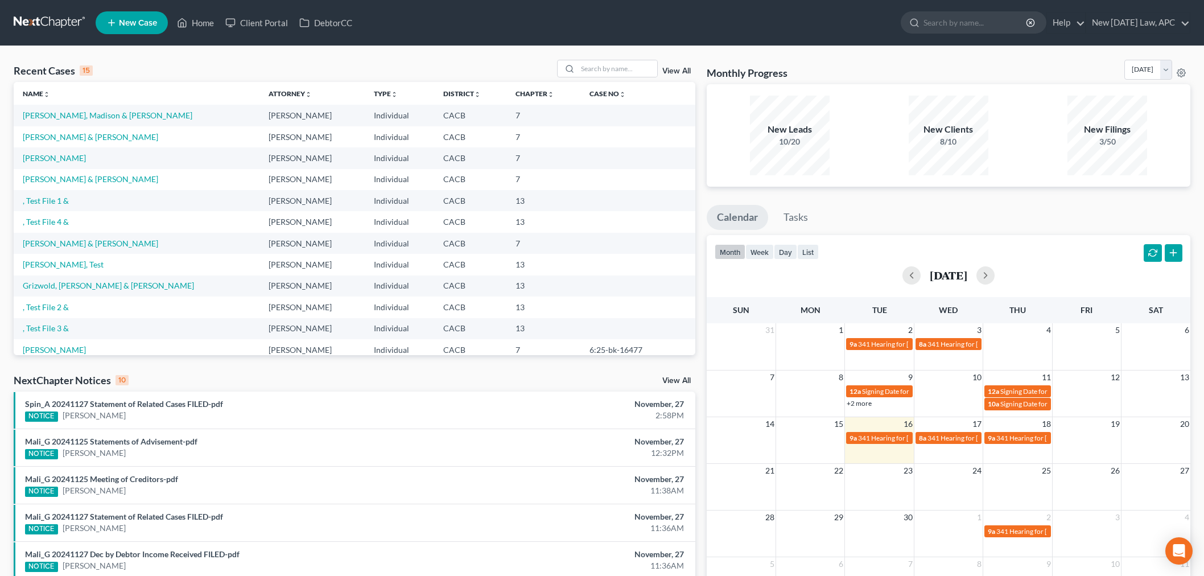 This screenshot has height=576, width=1204. What do you see at coordinates (790, 129) in the screenshot?
I see `div: New Leads` at bounding box center [790, 129].